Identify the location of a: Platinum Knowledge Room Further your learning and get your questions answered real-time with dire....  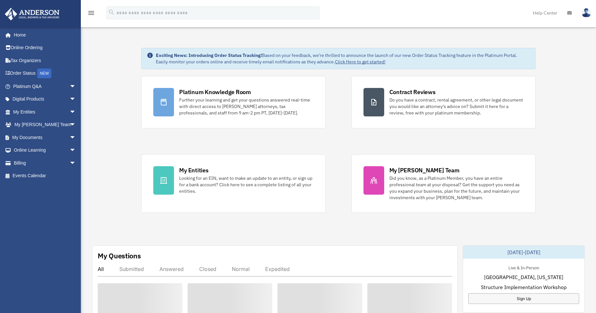
(233, 102).